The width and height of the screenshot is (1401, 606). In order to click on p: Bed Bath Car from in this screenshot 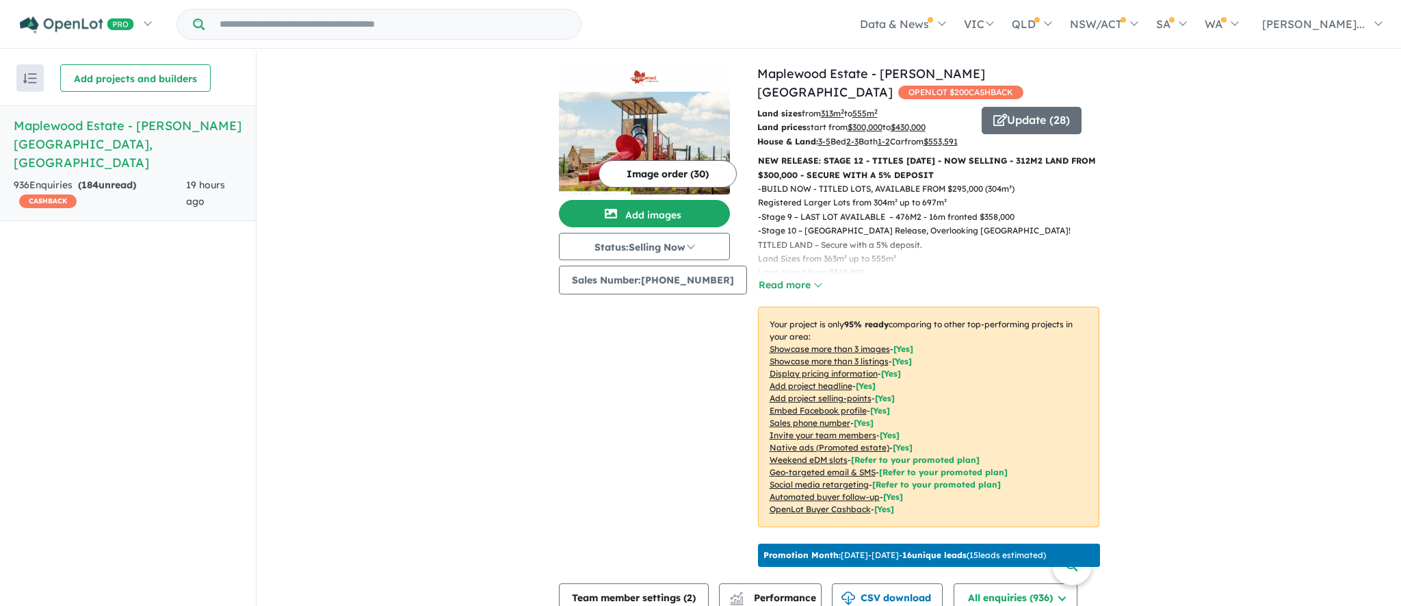, I will do `click(864, 142)`.